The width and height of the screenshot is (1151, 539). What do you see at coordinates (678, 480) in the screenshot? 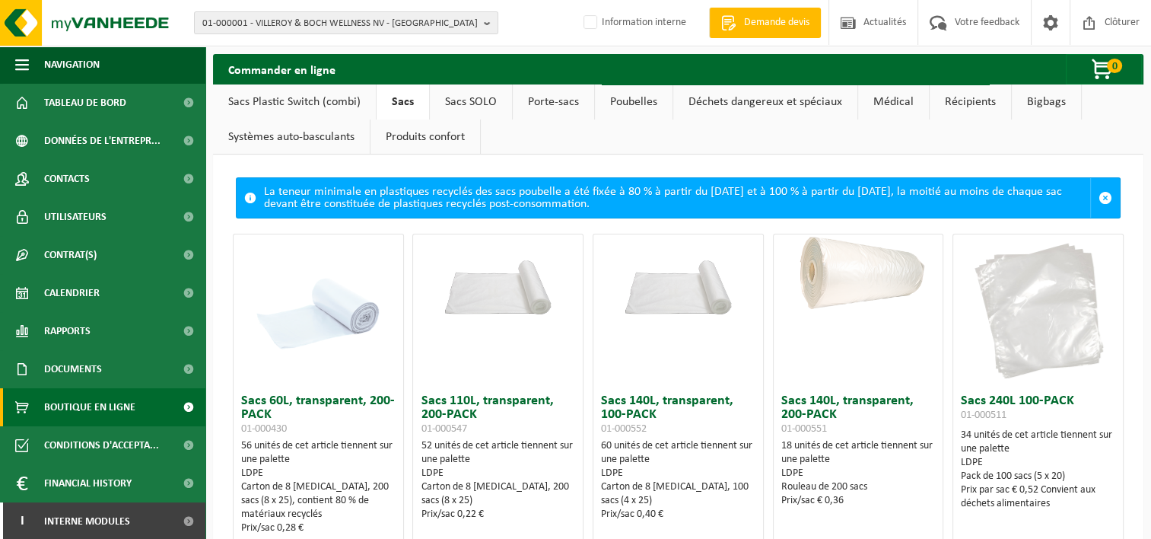
I see `div: 60 unités de cet article tiennent sur une palette` at bounding box center [678, 480].